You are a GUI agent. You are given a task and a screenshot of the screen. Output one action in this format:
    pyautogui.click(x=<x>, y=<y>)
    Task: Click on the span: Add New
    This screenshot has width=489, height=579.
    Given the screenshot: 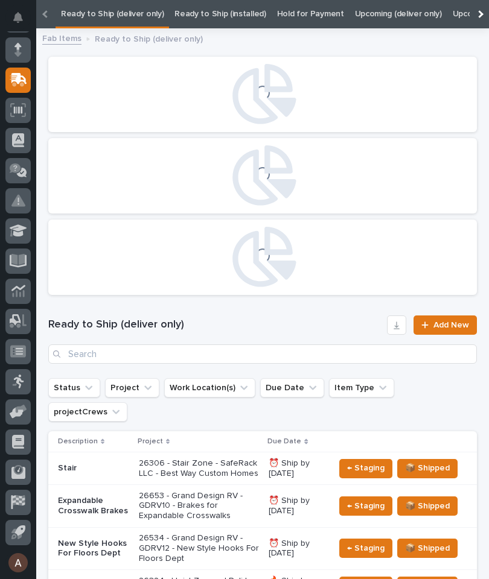 What is the action you would take?
    pyautogui.click(x=451, y=325)
    